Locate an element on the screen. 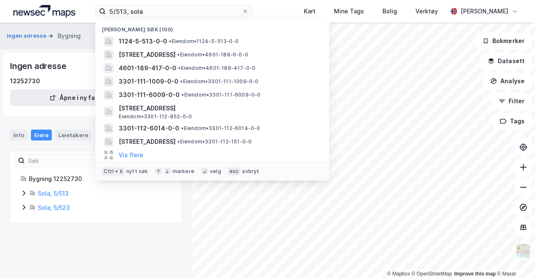  div: Kart is located at coordinates (309, 11).